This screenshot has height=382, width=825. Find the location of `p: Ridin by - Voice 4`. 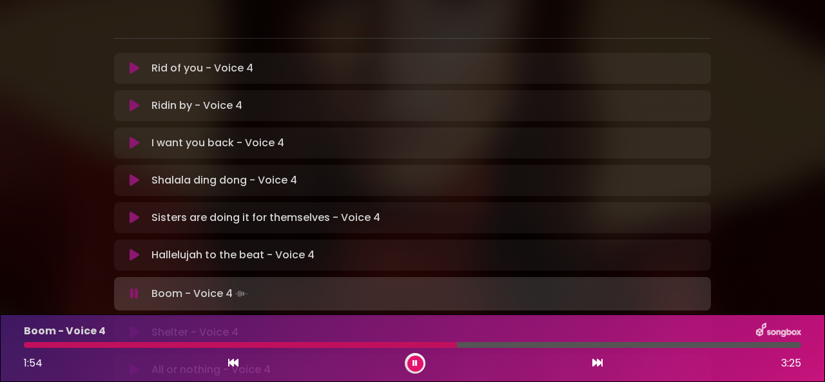

p: Ridin by - Voice 4 is located at coordinates (197, 106).